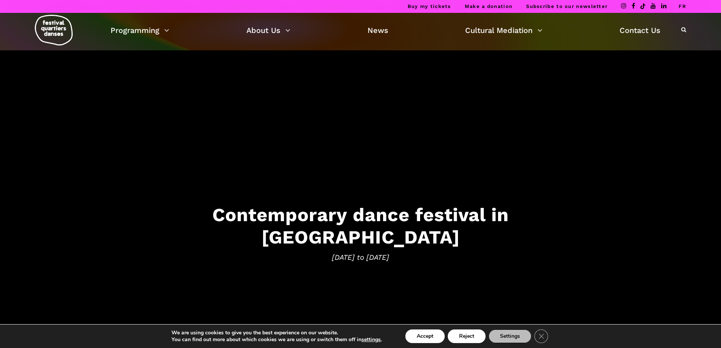 The width and height of the screenshot is (721, 348). Describe the element at coordinates (277, 333) in the screenshot. I see `p: We are using cookies to give you the best experience on our website.` at that location.